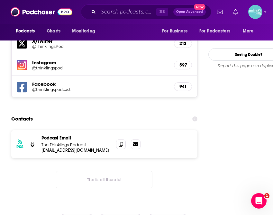 The height and width of the screenshot is (215, 273). I want to click on h5: Facebook, so click(100, 84).